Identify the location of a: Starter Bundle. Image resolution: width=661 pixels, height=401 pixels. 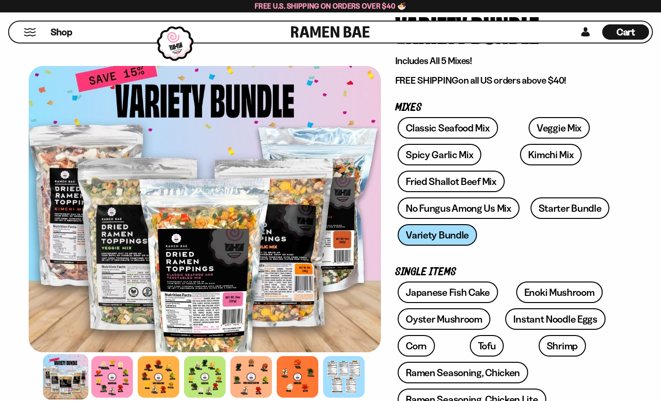
(570, 208).